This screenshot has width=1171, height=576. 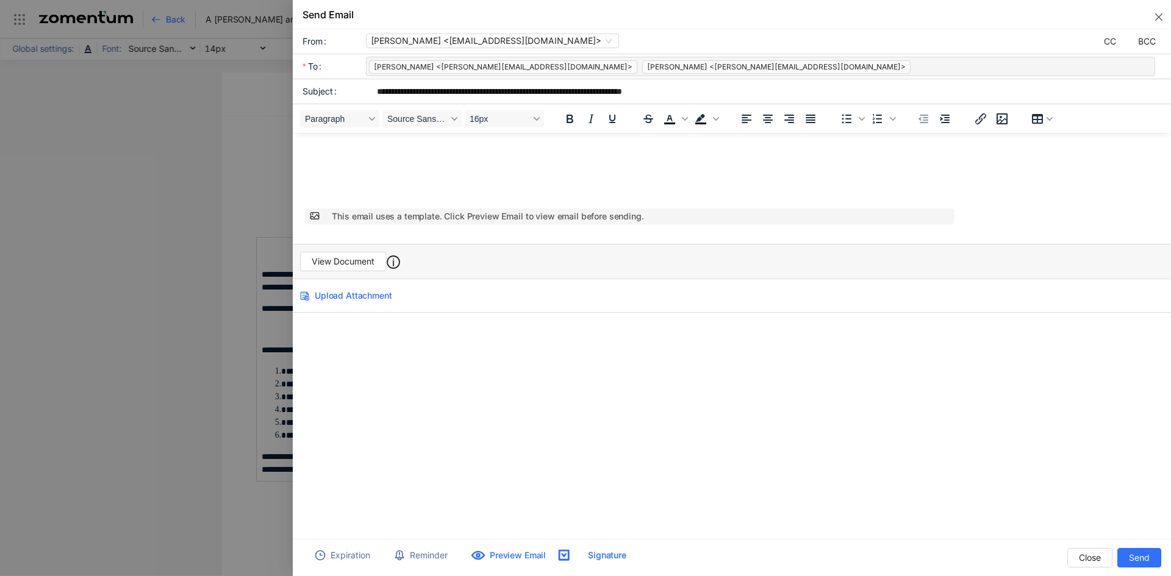 What do you see at coordinates (343, 262) in the screenshot?
I see `button: View Document` at bounding box center [343, 262].